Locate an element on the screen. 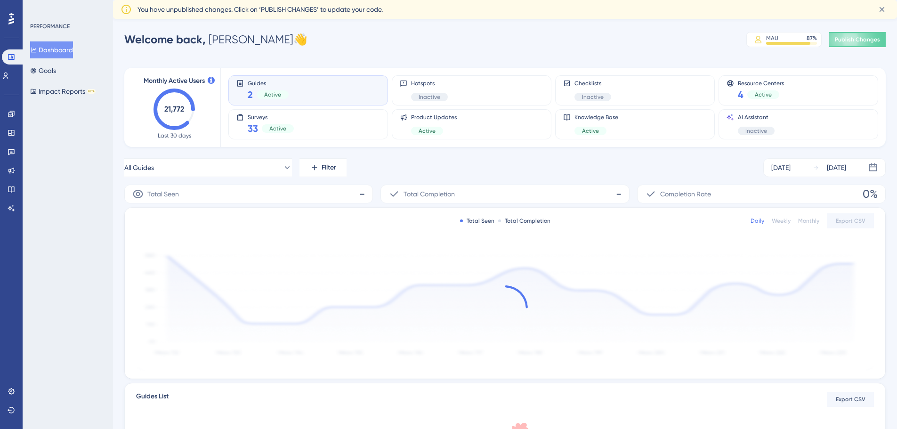 This screenshot has height=429, width=897. button: Impact ReportsBETA is located at coordinates (63, 91).